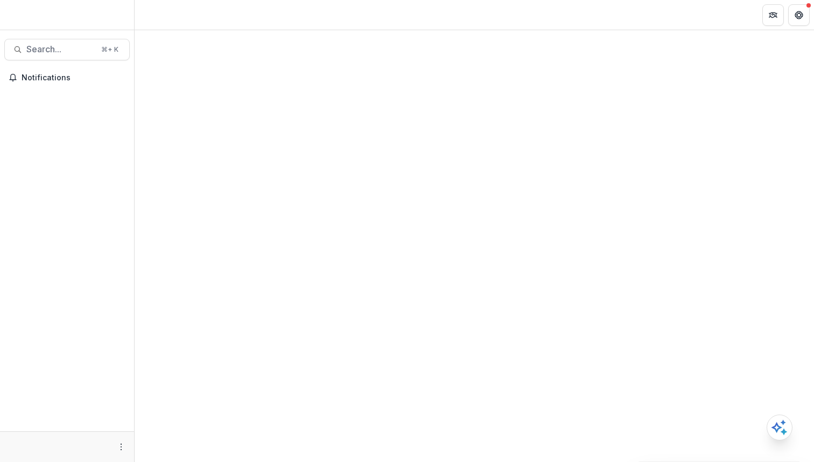  I want to click on div: ⌘ + K, so click(110, 50).